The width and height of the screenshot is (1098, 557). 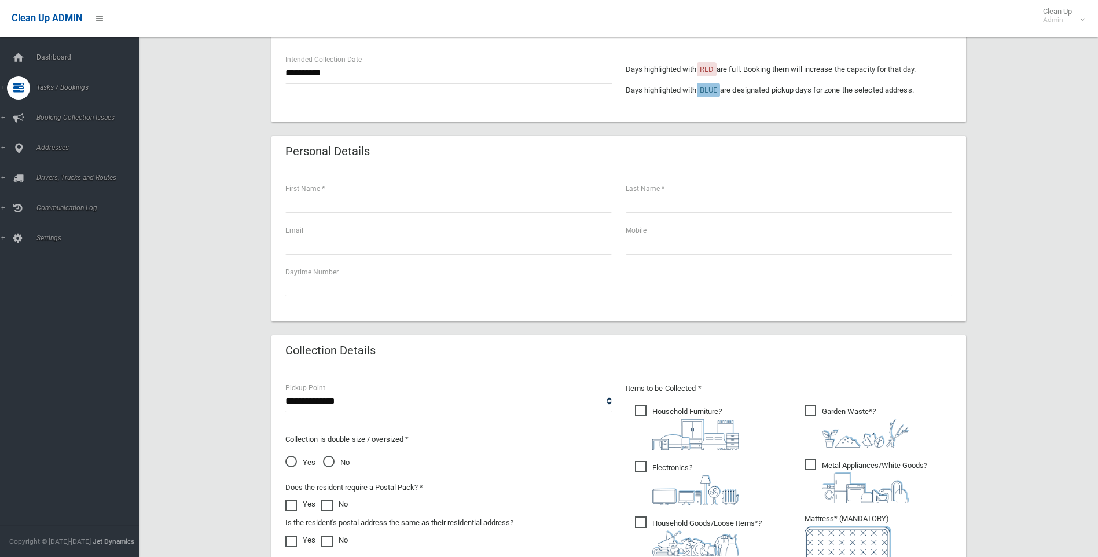 I want to click on p: Items to be Collected *, so click(x=789, y=388).